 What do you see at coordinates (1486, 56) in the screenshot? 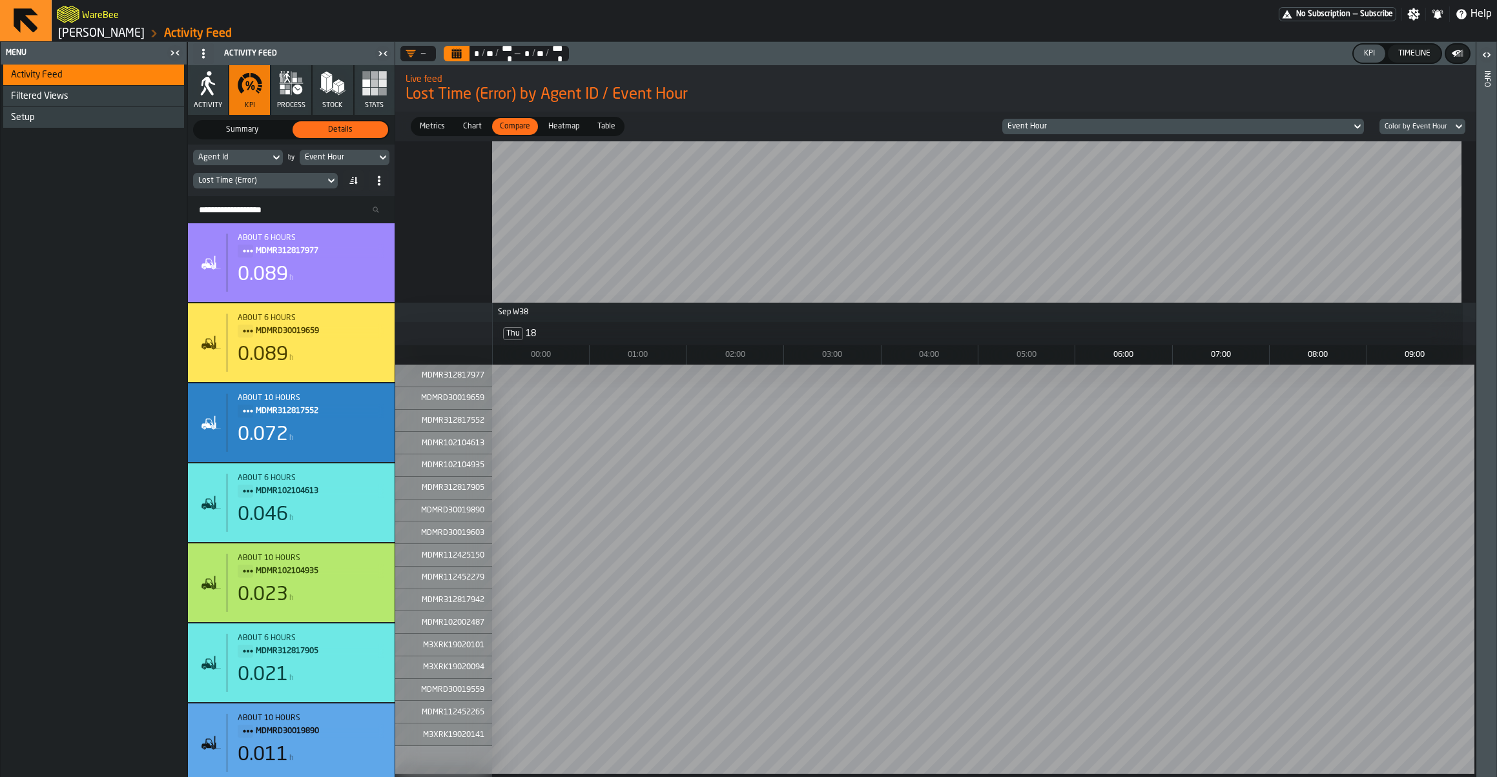
I see `label: button-toggle-Open` at bounding box center [1486, 56].